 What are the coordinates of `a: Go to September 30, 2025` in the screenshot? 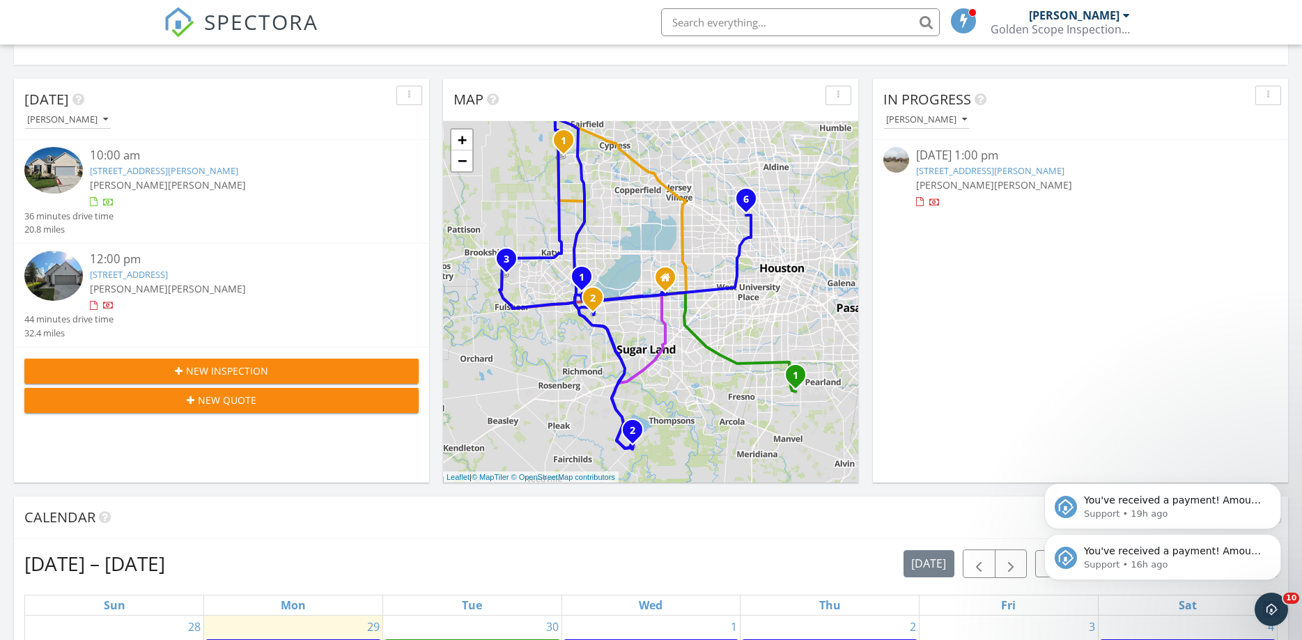 It's located at (552, 627).